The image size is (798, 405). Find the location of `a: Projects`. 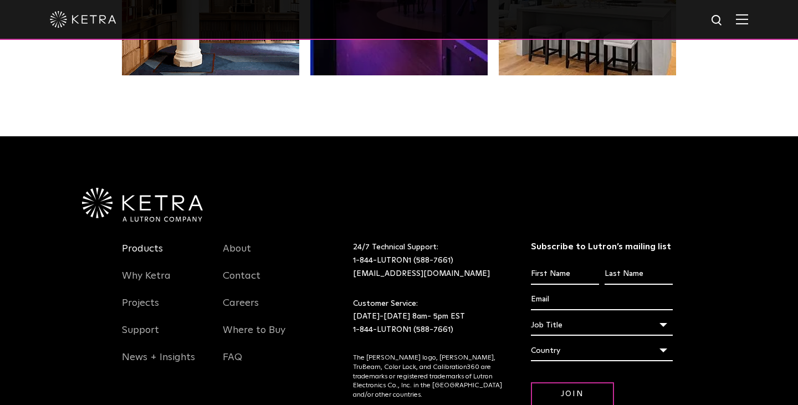

a: Projects is located at coordinates (140, 310).